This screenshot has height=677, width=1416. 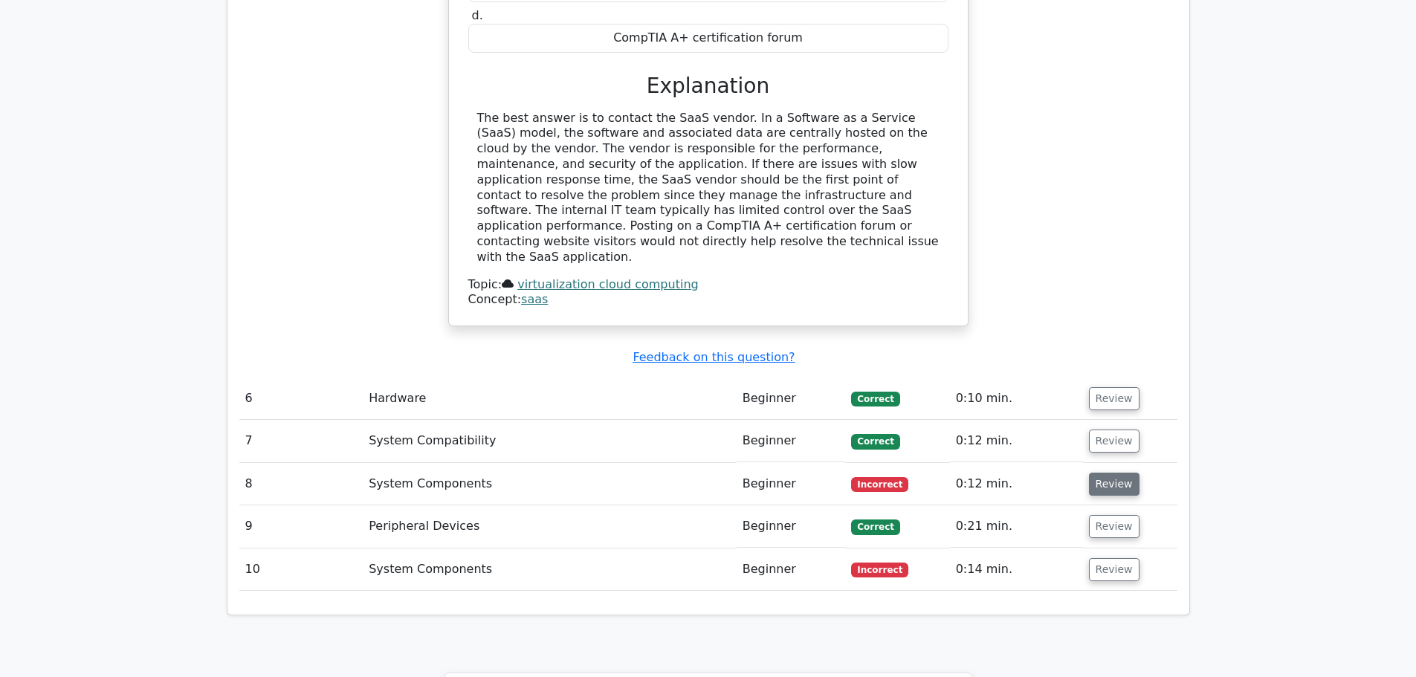 I want to click on td: 10, so click(x=301, y=569).